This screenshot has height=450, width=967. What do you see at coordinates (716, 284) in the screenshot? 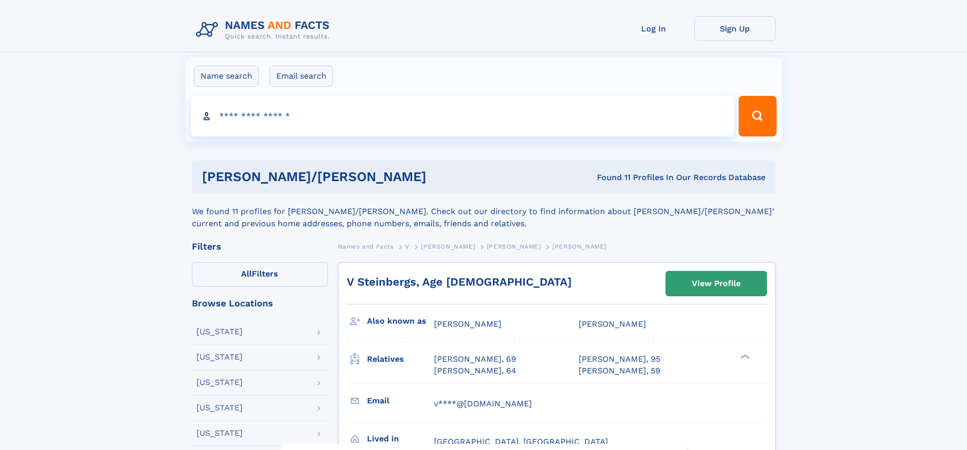
I see `div: View Profile` at bounding box center [716, 284].